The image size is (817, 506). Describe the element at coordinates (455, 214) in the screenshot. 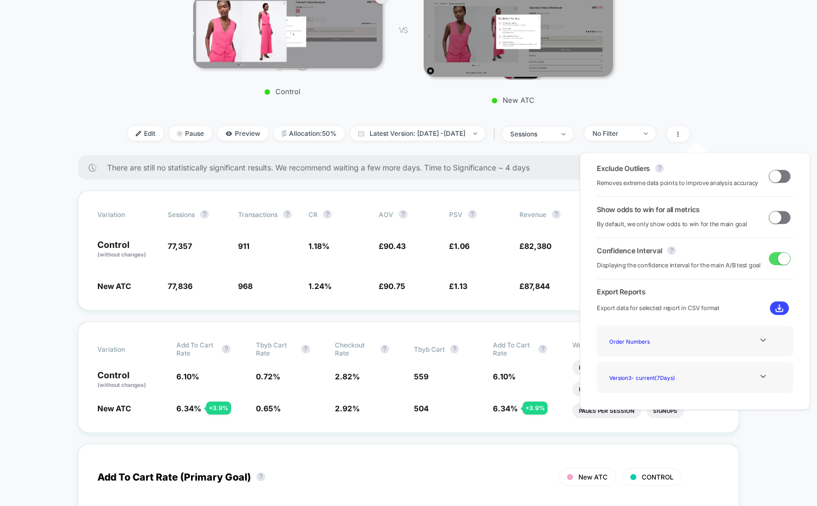

I see `span: PSV` at that location.